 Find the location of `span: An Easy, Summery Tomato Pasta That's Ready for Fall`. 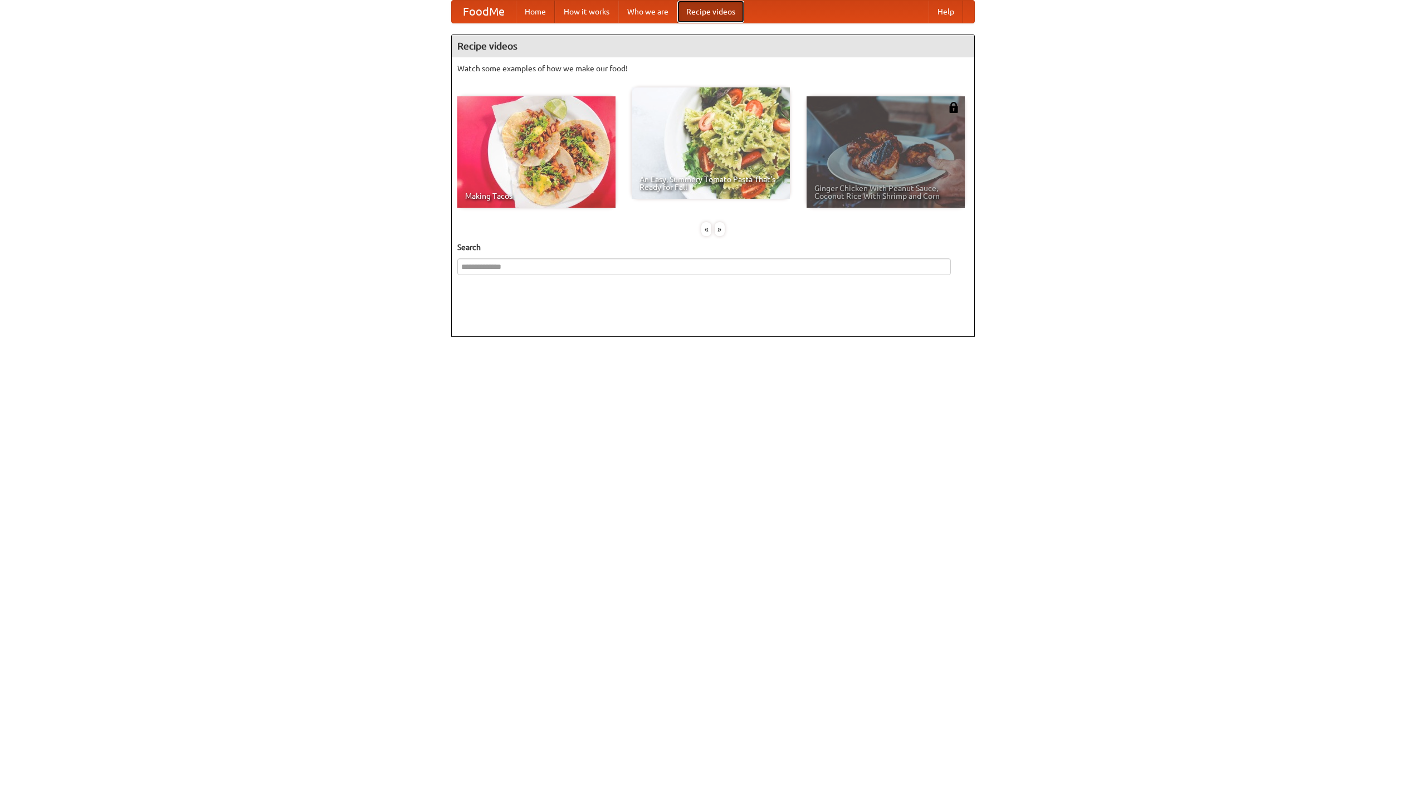

span: An Easy, Summery Tomato Pasta That's Ready for Fall is located at coordinates (711, 183).